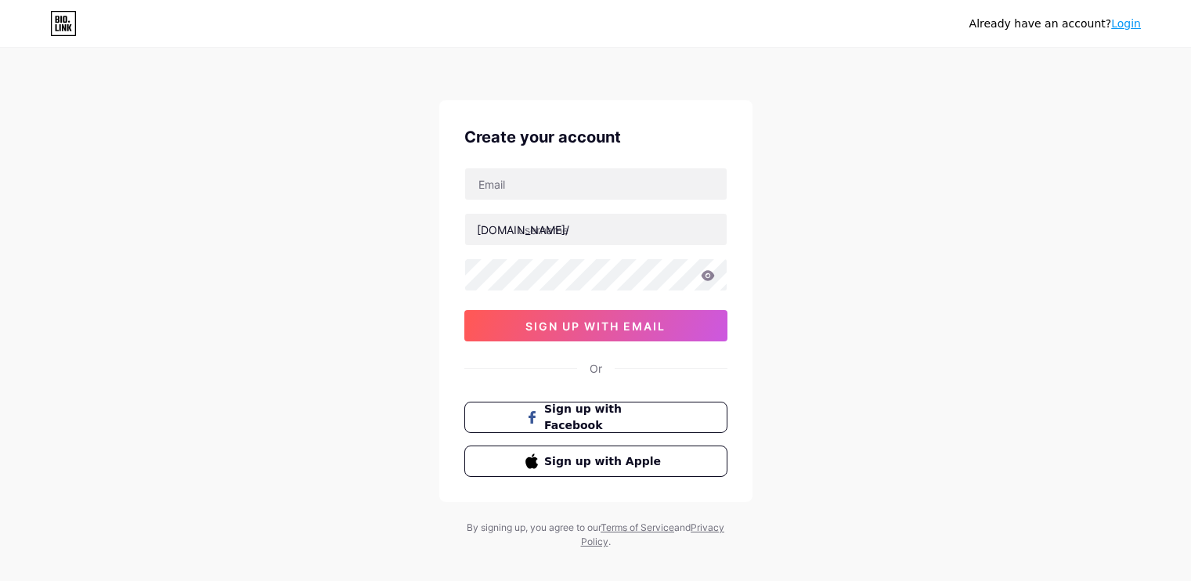 The image size is (1191, 581). Describe the element at coordinates (605, 461) in the screenshot. I see `span: Sign up with Apple` at that location.